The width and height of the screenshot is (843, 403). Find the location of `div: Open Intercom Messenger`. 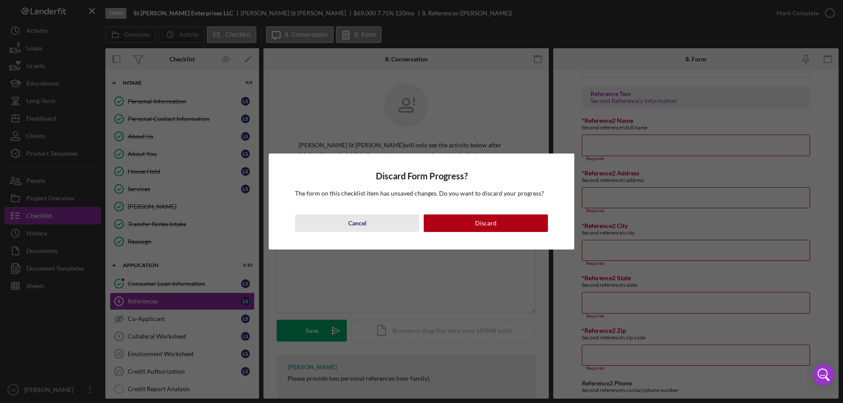

div: Open Intercom Messenger is located at coordinates (824, 375).